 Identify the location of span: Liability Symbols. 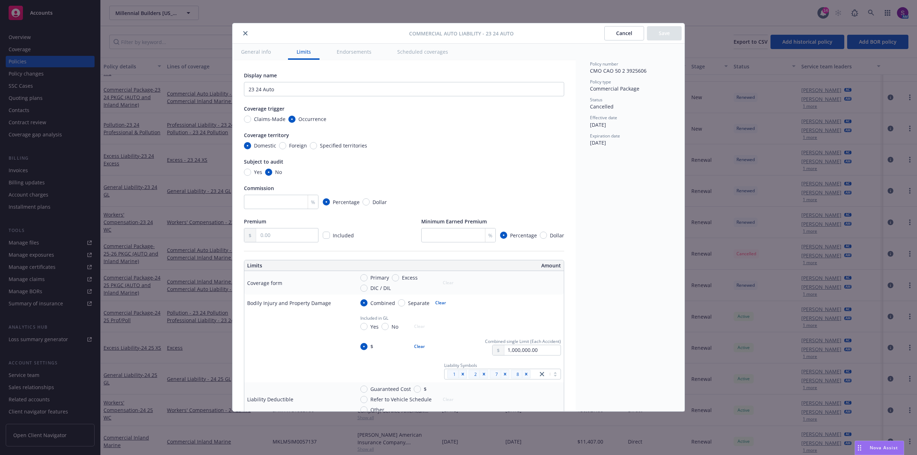
(461, 365).